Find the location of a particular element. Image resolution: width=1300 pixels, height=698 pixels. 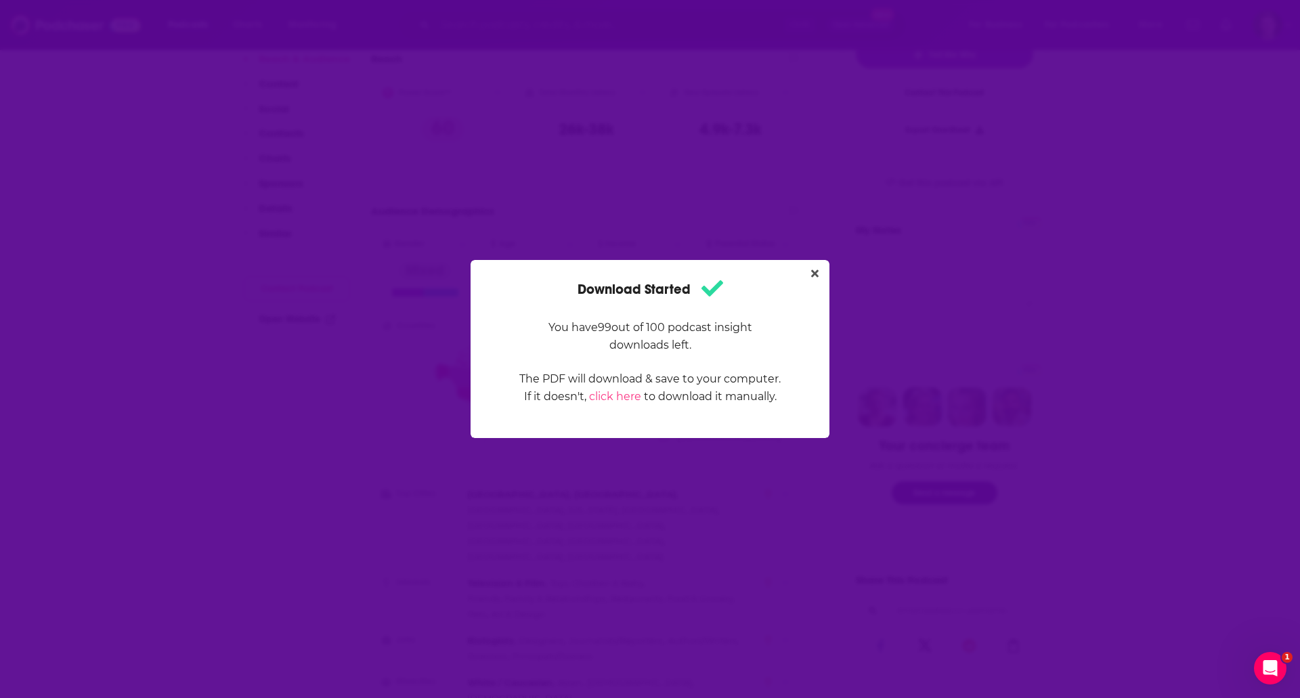

p: The PDF will download & save to your computer. If it doesn't, to download it manually. is located at coordinates (650, 388).